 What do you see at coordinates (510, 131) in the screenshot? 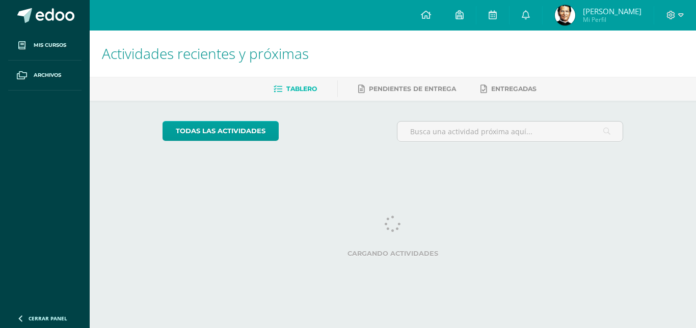
I see `input: Busca una actividad próxima aquí...` at bounding box center [510, 131].